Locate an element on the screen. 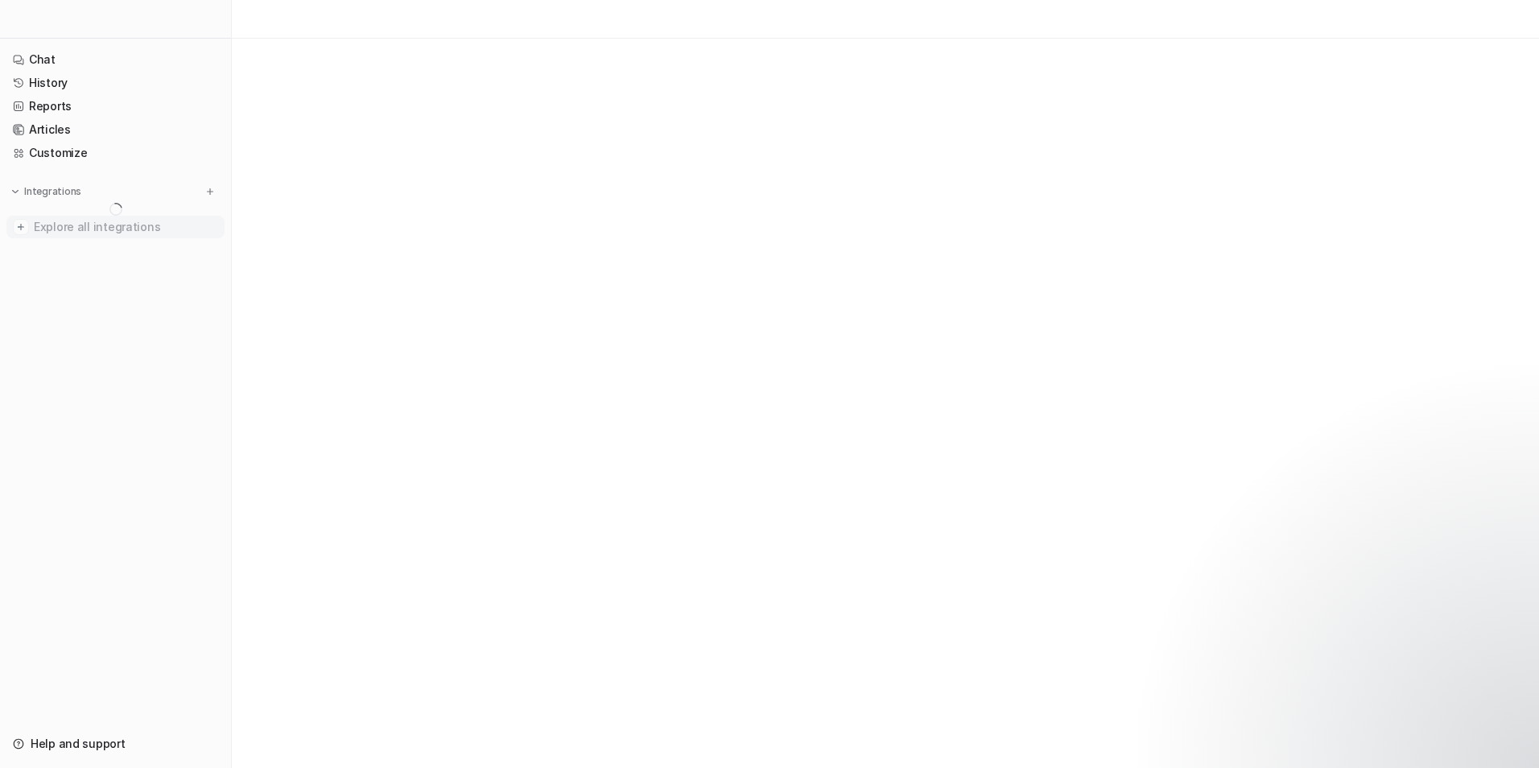 This screenshot has height=768, width=1539. p: Integrations is located at coordinates (52, 192).